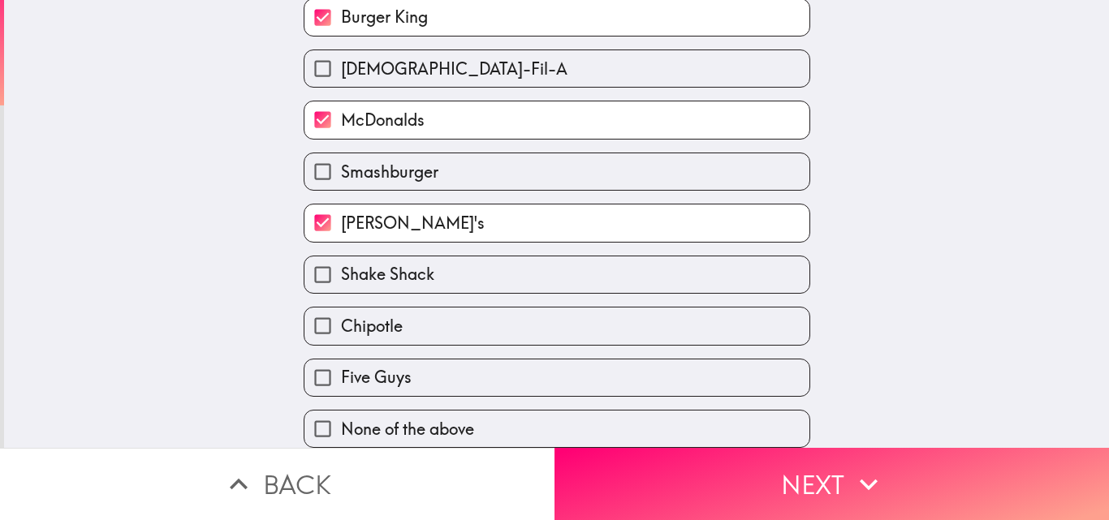  What do you see at coordinates (557, 274) in the screenshot?
I see `button: Shake Shack` at bounding box center [557, 274].